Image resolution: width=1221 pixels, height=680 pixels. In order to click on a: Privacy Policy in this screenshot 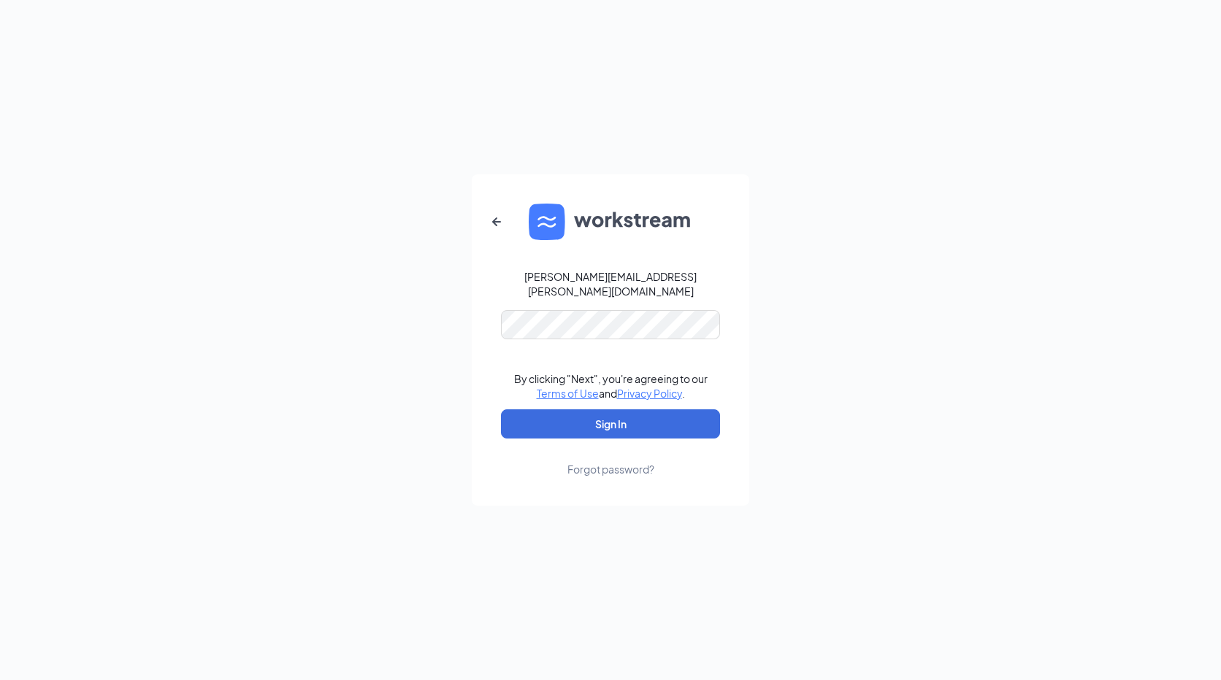, I will do `click(649, 394)`.